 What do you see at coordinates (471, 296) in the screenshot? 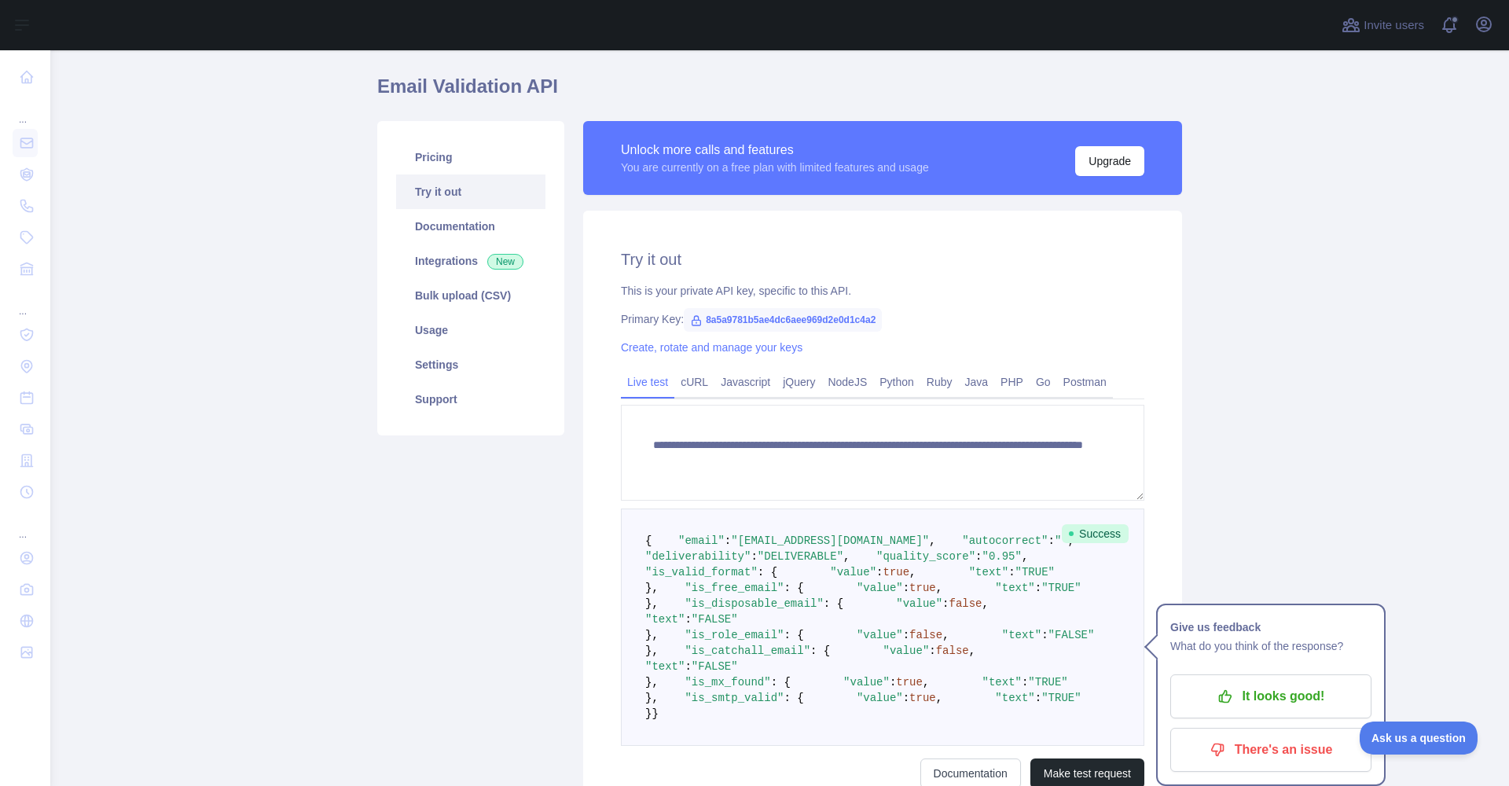
I see `a: Bulk upload (CSV)` at bounding box center [471, 296].